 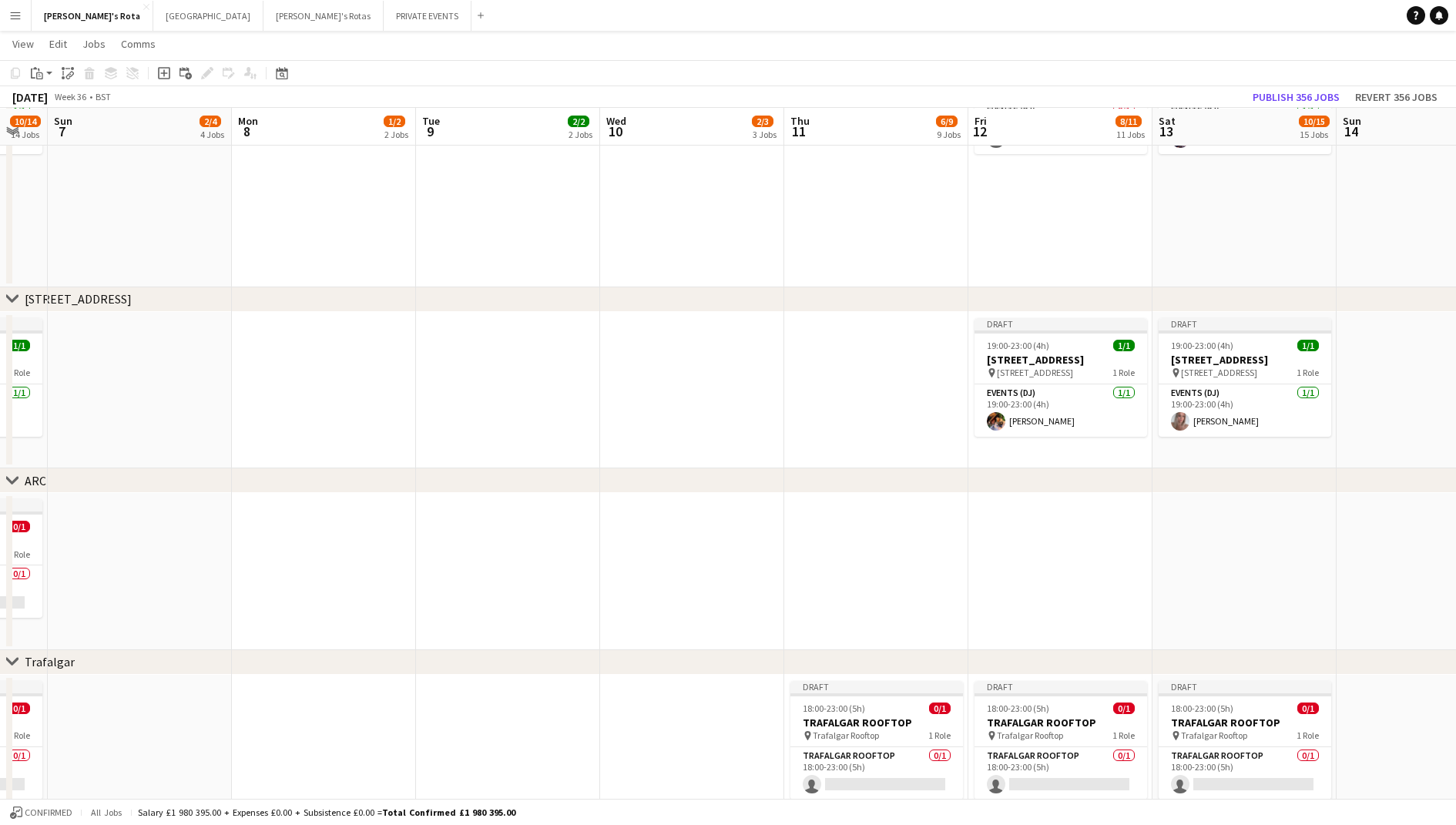 I want to click on div: 14 Jobs, so click(x=26, y=135).